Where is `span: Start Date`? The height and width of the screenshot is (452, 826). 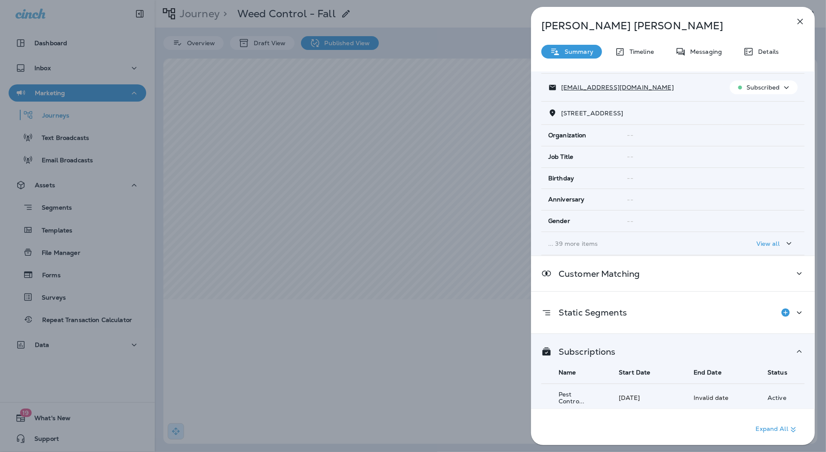 span: Start Date is located at coordinates (635, 372).